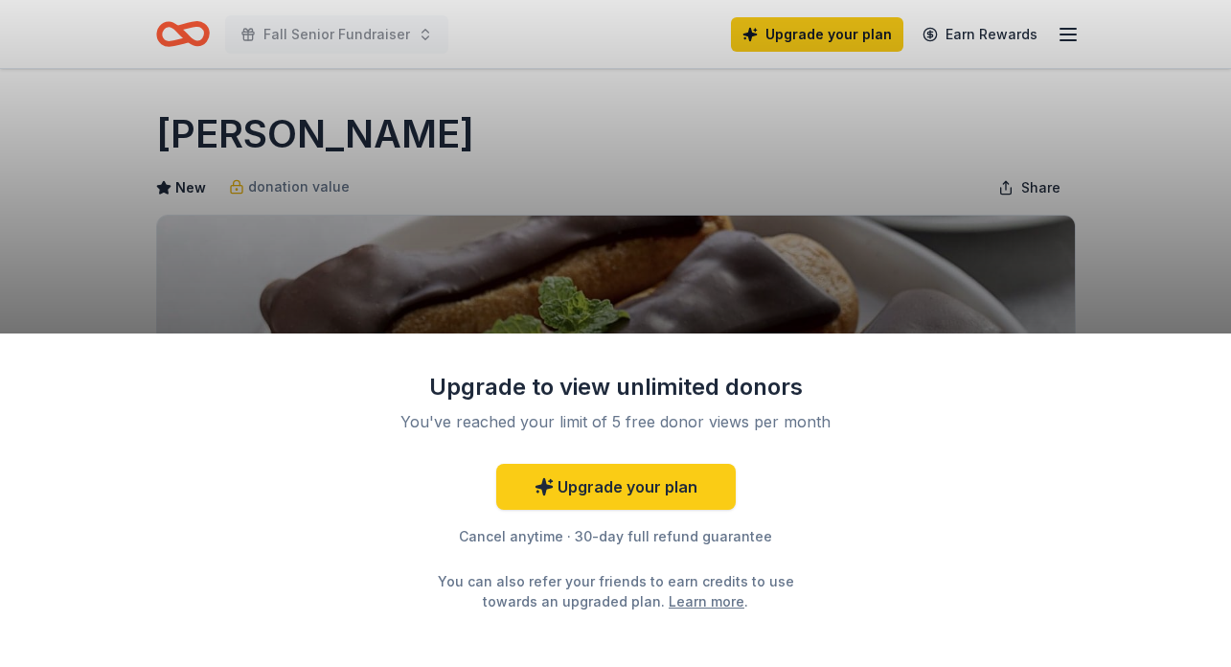  What do you see at coordinates (616, 421) in the screenshot?
I see `div: You've reached your limit of 5 free donor views per month` at bounding box center [616, 421].